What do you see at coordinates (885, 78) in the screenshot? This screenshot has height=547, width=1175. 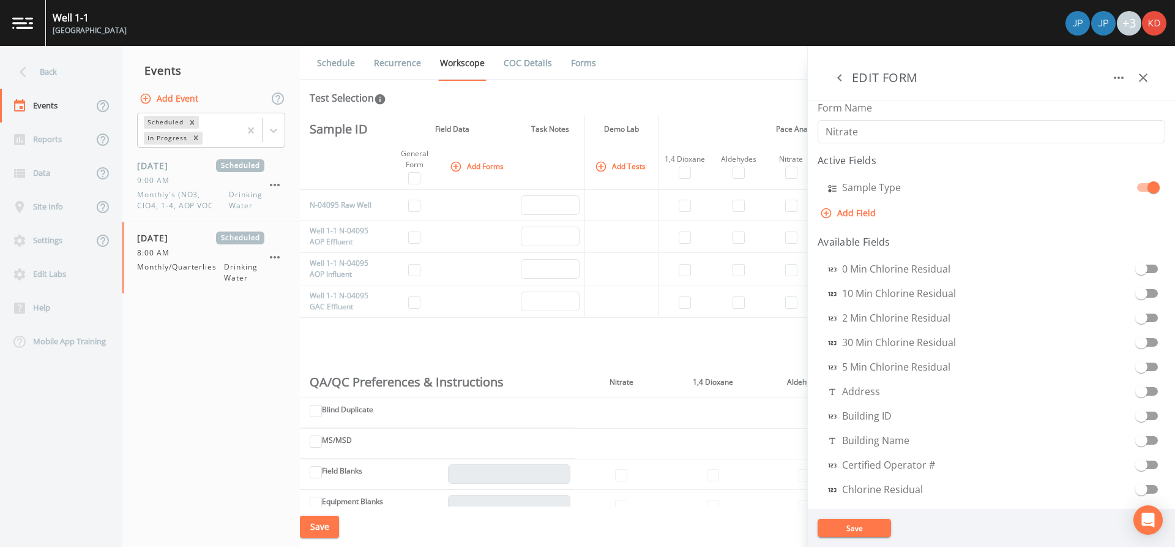 I see `h3: EDIT FORM` at bounding box center [885, 78].